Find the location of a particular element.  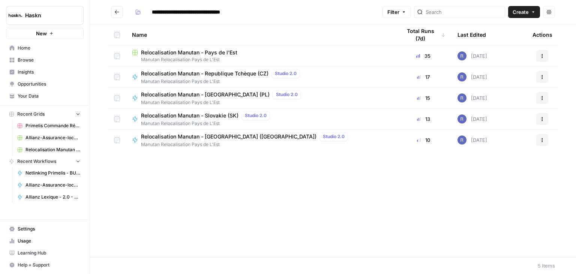

span: Allianz-Assurance-local v2 Grid is located at coordinates (53, 138).